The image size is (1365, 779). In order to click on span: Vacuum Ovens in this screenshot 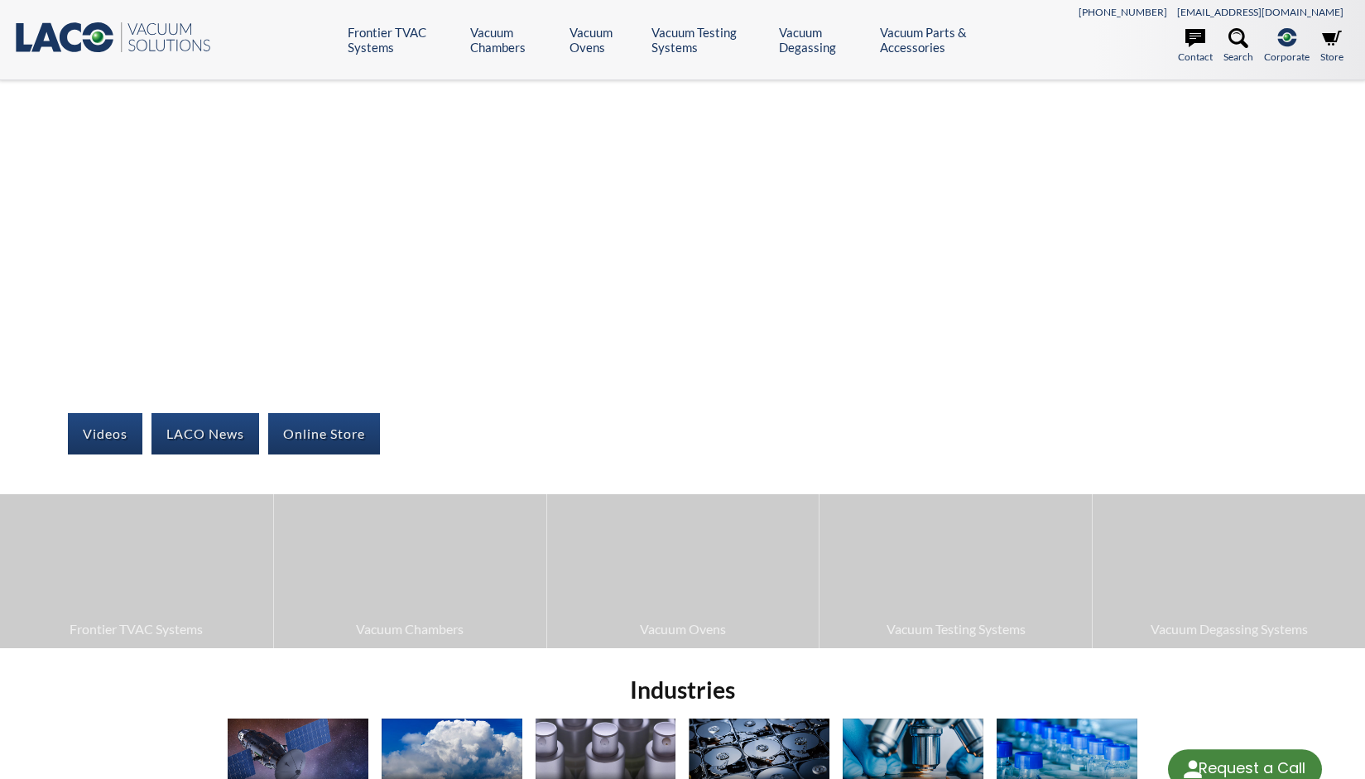, I will do `click(683, 629)`.